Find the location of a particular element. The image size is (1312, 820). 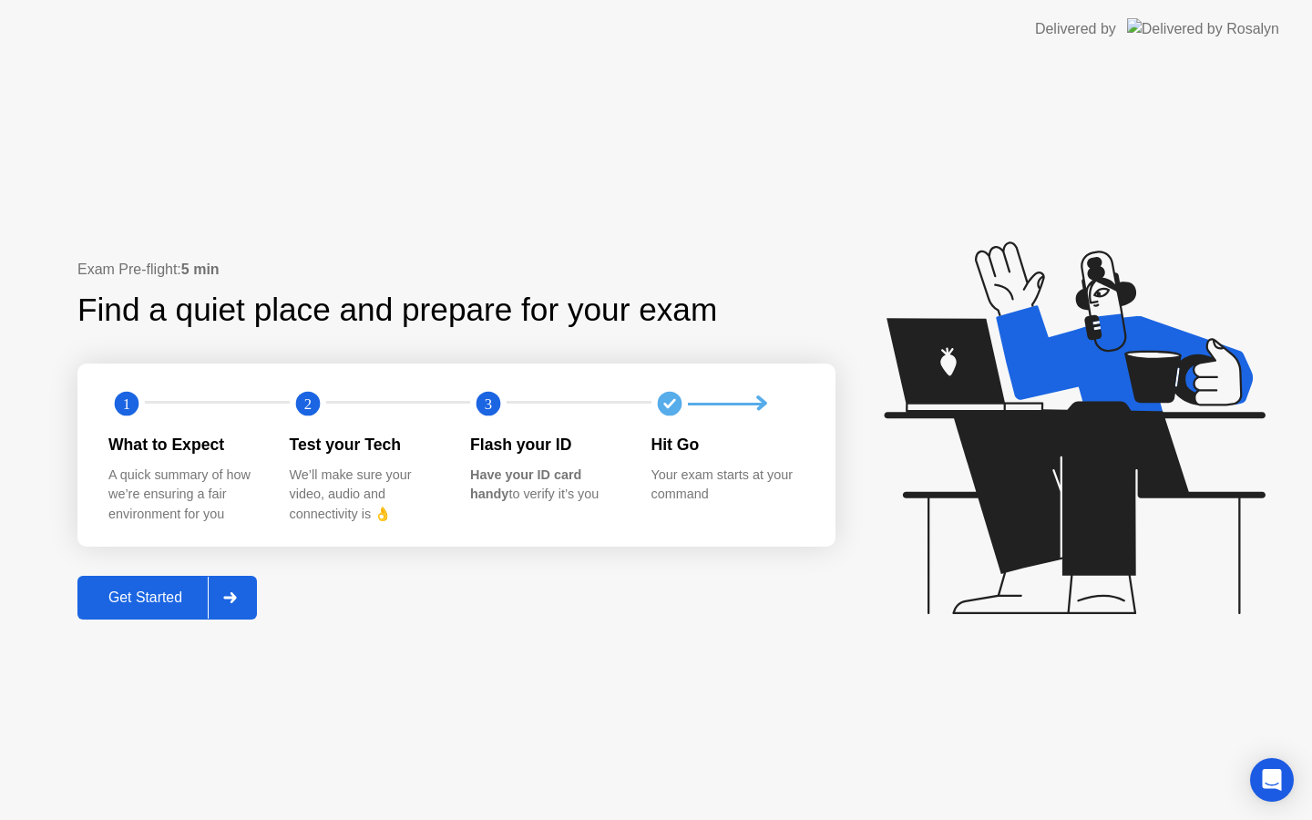

b: Have your ID card handy is located at coordinates (526, 485).